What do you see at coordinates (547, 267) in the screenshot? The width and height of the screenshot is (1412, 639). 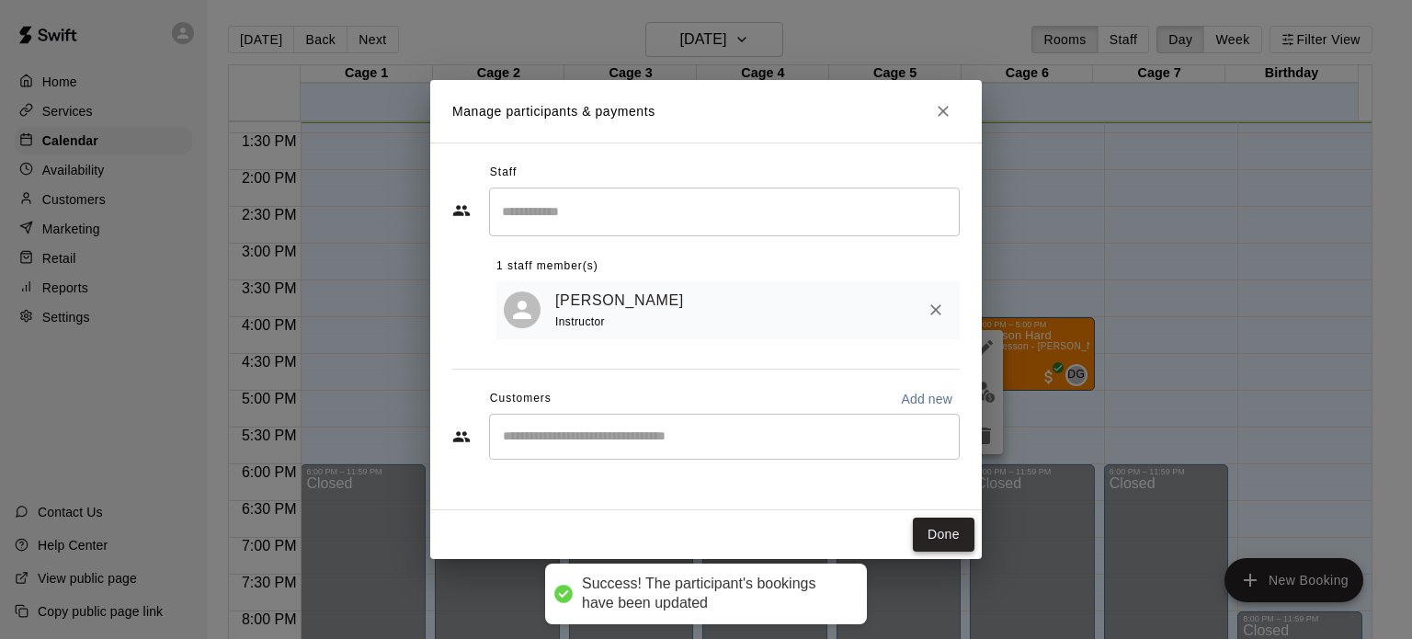 I see `span: 1 staff member(s)` at bounding box center [547, 267].